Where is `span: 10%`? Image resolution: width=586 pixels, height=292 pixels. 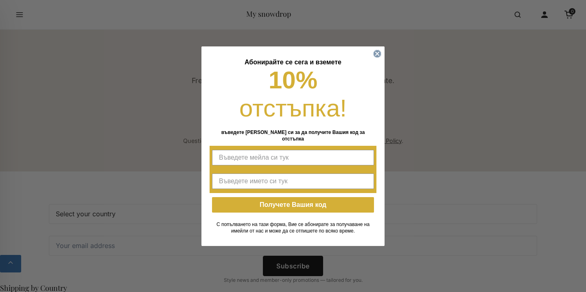 span: 10% is located at coordinates (293, 80).